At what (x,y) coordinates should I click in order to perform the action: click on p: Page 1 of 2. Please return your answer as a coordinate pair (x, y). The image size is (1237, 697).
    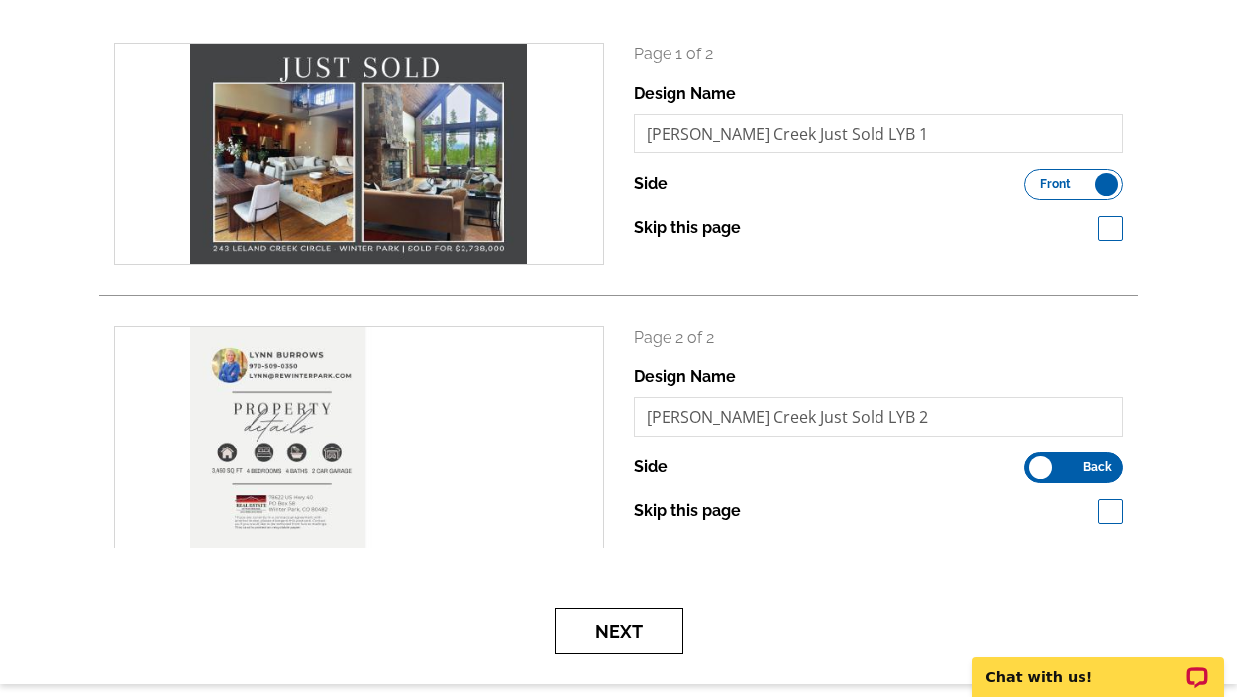
    Looking at the image, I should click on (879, 54).